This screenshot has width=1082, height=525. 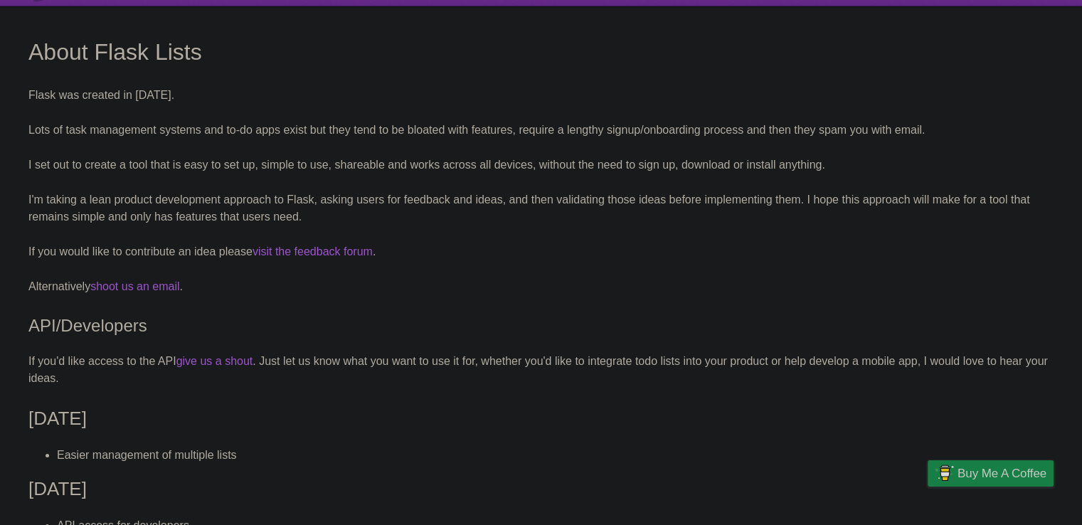 What do you see at coordinates (215, 361) in the screenshot?
I see `a: give us a shout` at bounding box center [215, 361].